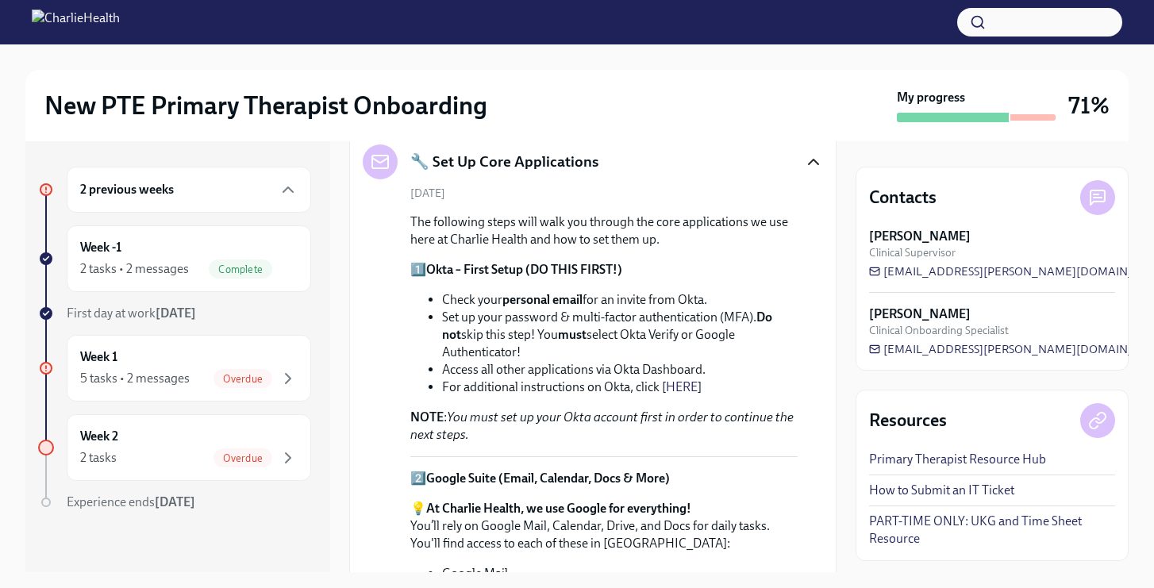 The height and width of the screenshot is (588, 1154). What do you see at coordinates (620, 370) in the screenshot?
I see `li: Access all other applications via Okta Dashboard.` at bounding box center [620, 370].